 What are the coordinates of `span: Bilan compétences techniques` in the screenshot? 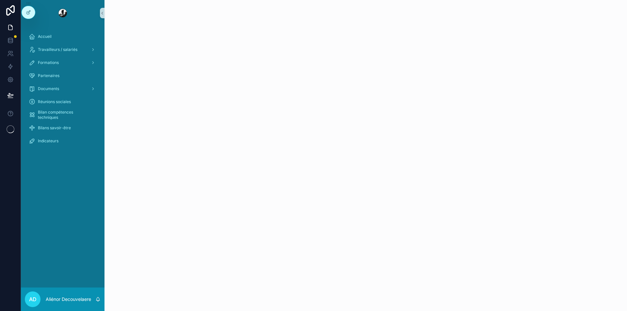 It's located at (66, 115).